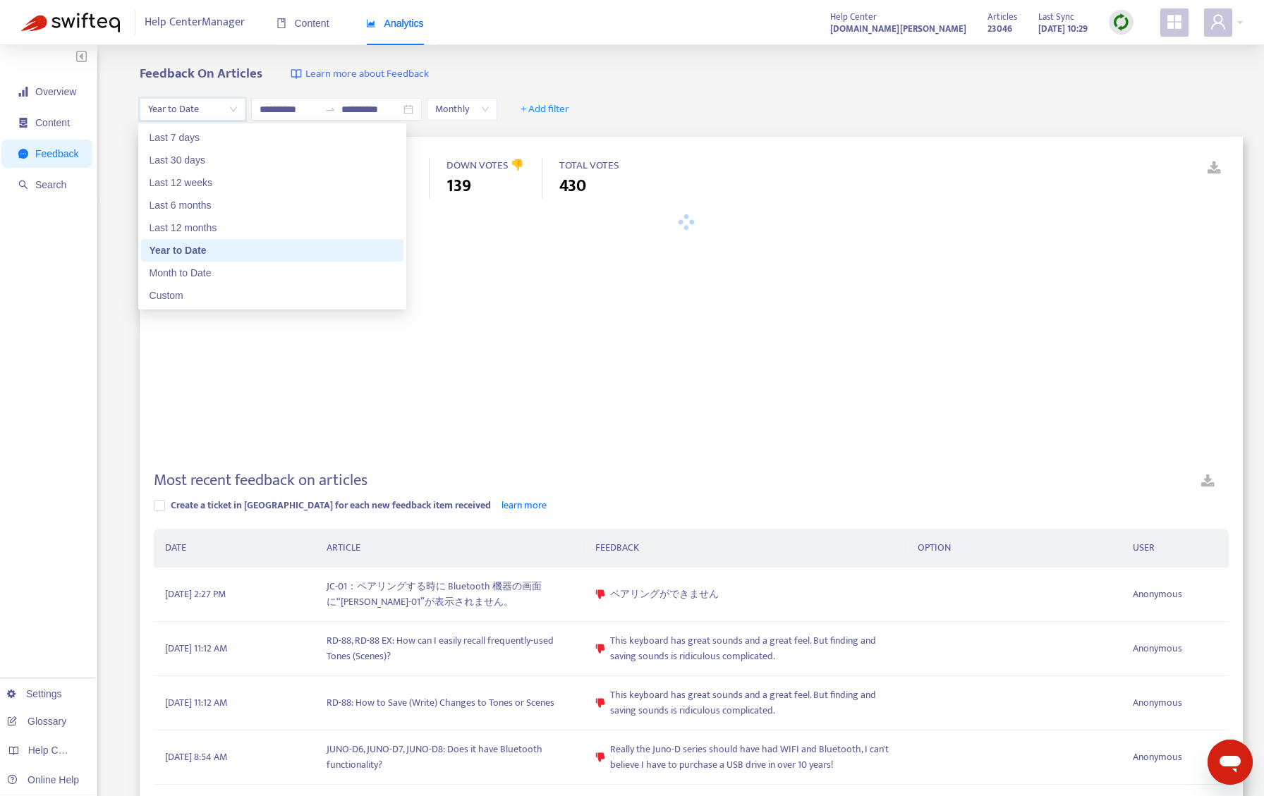 Image resolution: width=1264 pixels, height=796 pixels. I want to click on strong: 23046, so click(999, 29).